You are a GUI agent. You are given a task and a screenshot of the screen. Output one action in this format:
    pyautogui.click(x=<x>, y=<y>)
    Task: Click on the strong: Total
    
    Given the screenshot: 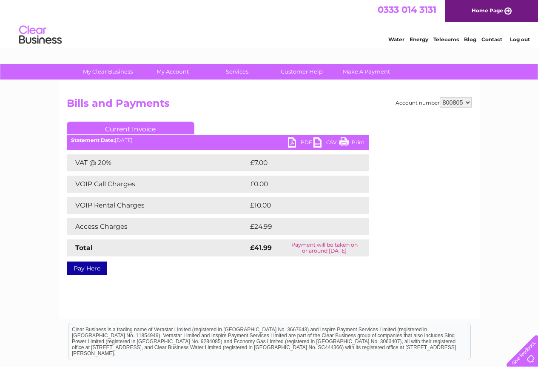 What is the action you would take?
    pyautogui.click(x=84, y=248)
    